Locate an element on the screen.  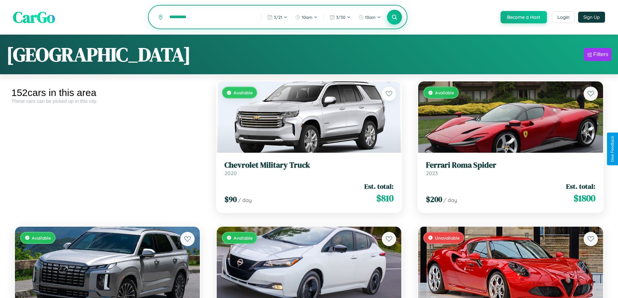
button: 3/30 is located at coordinates (340, 17).